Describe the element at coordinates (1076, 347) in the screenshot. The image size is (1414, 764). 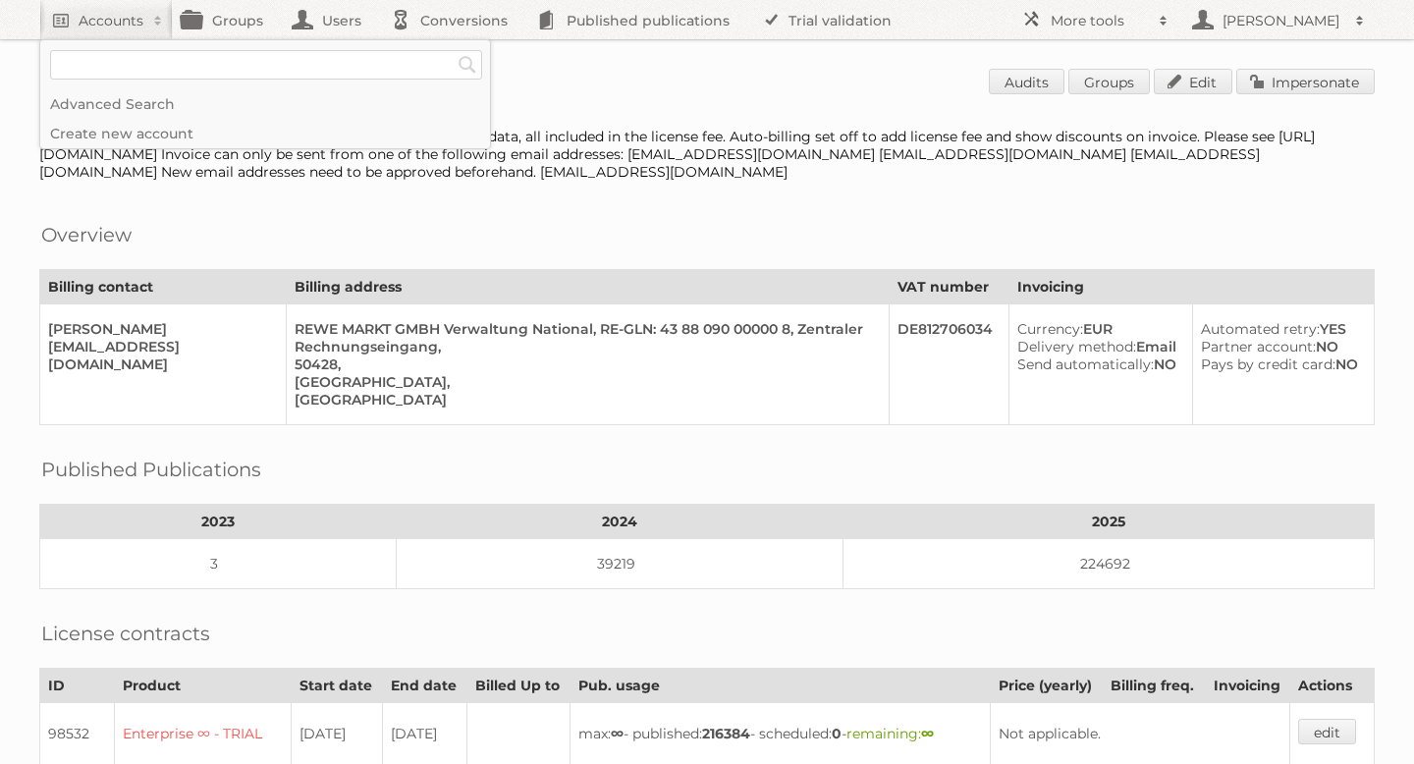
I see `span: Delivery method:` at that location.